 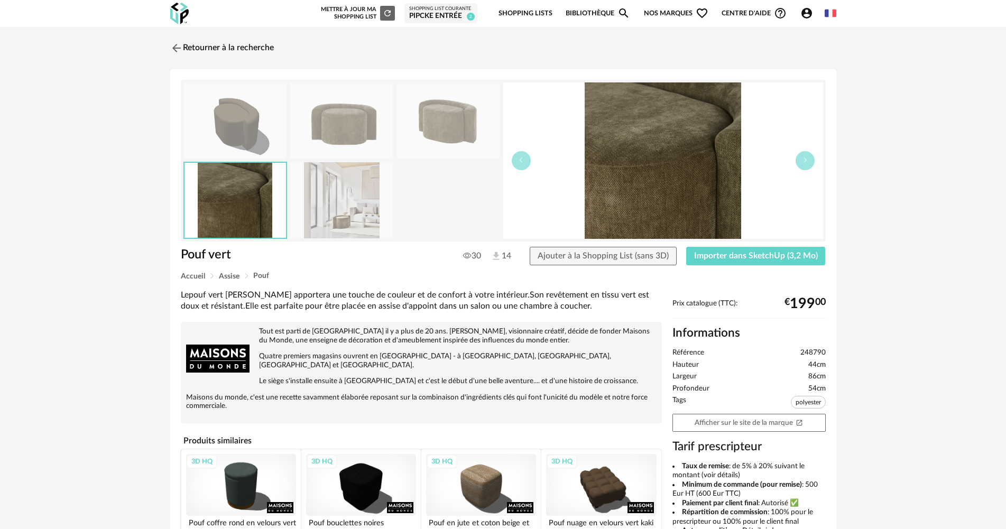 What do you see at coordinates (261, 276) in the screenshot?
I see `span: Pouf` at bounding box center [261, 276].